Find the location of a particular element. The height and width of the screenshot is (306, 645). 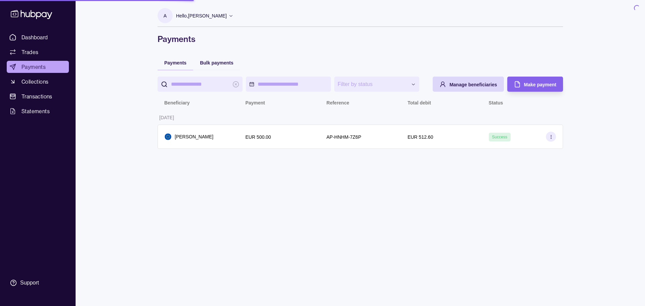

span: Trades is located at coordinates (30, 52).